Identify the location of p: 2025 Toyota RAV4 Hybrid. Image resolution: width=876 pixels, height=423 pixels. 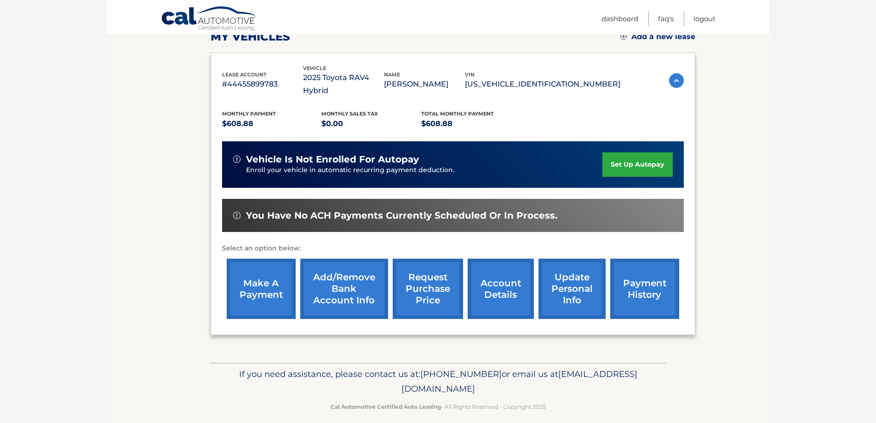
(344, 84).